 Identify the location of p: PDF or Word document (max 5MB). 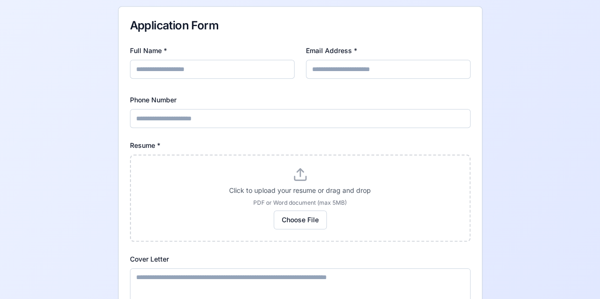
(300, 203).